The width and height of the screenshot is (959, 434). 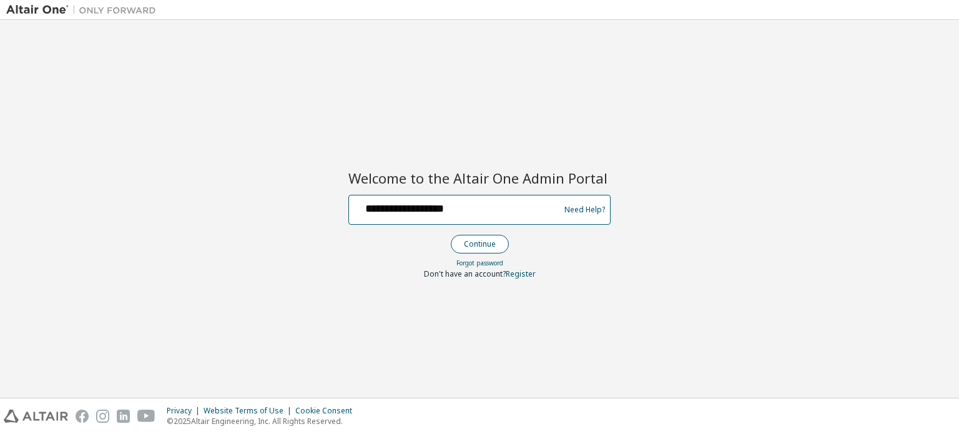 I want to click on div: Website Terms of Use, so click(x=249, y=411).